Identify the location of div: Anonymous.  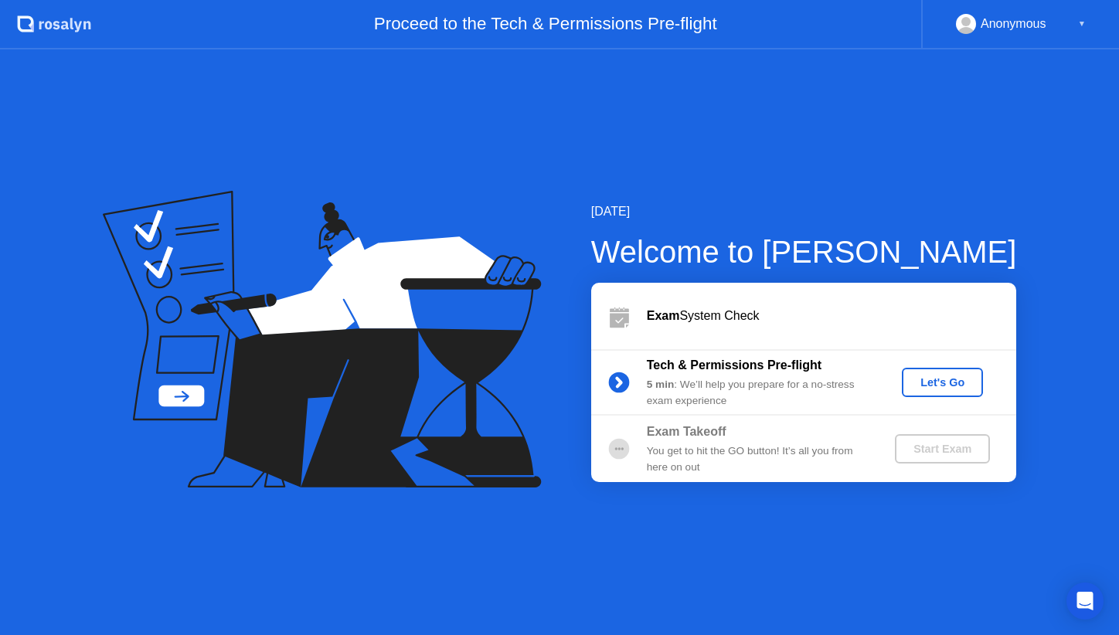
(1013, 24).